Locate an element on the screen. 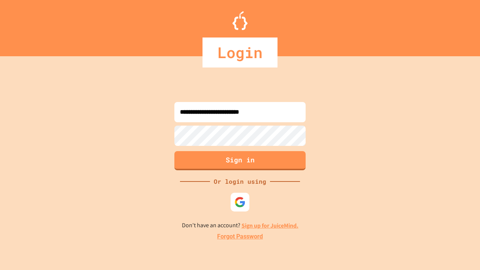 The width and height of the screenshot is (480, 270). img: Logo.svg is located at coordinates (240, 21).